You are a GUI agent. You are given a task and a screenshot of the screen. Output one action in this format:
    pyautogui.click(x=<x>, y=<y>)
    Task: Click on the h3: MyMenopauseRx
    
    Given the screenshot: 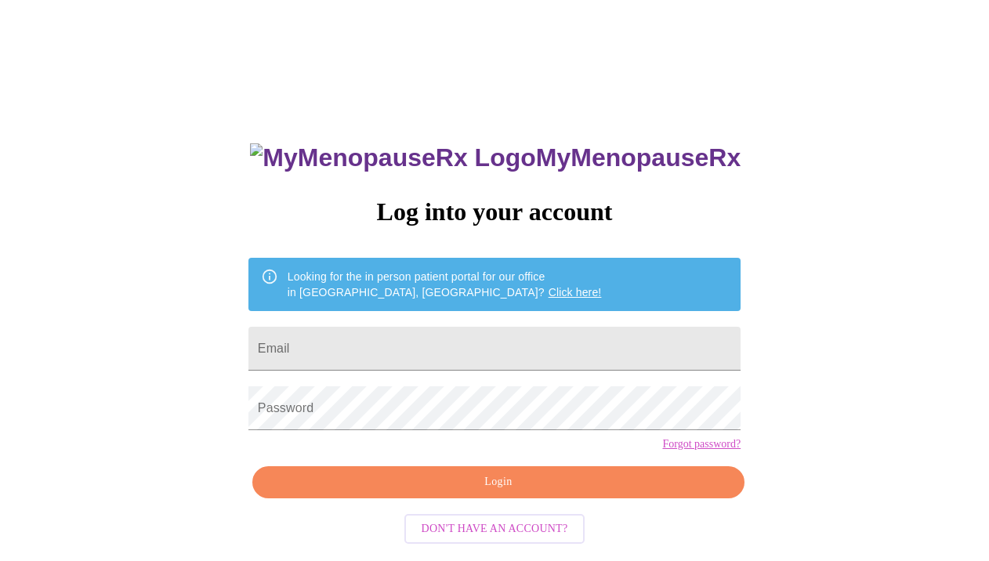 What is the action you would take?
    pyautogui.click(x=495, y=158)
    